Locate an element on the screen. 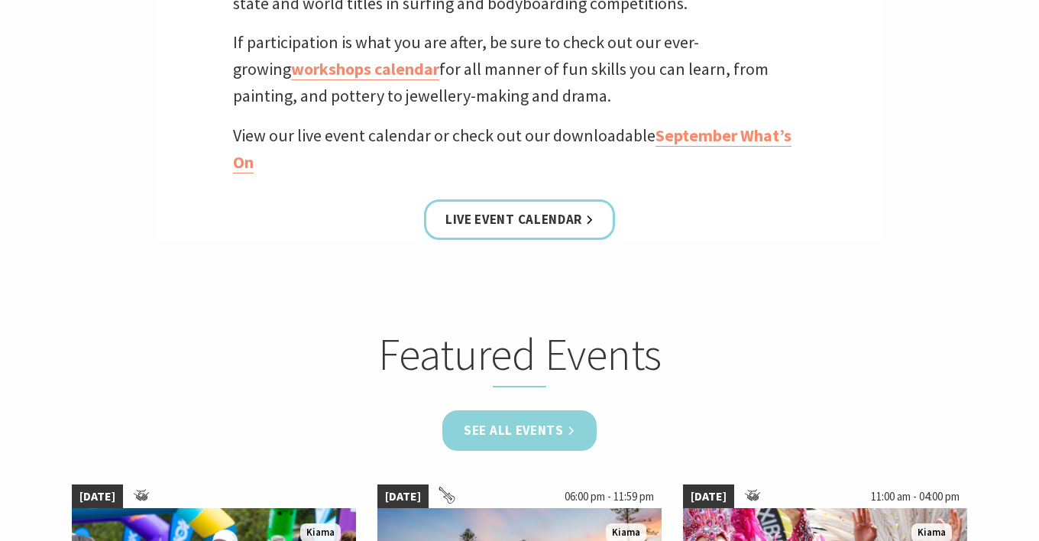 The width and height of the screenshot is (1039, 541). a: Live Event Calendar is located at coordinates (519, 219).